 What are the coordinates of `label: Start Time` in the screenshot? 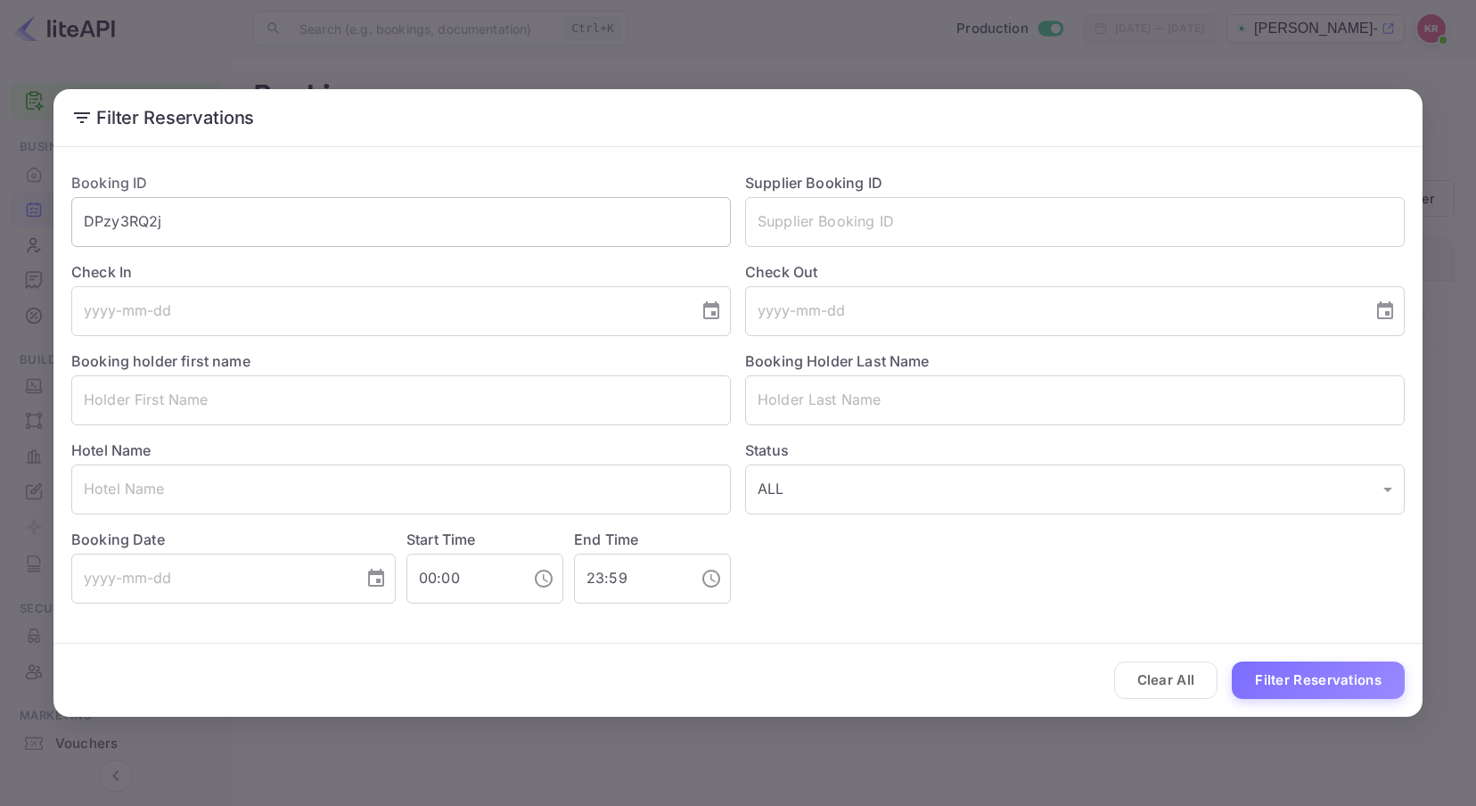 It's located at (441, 539).